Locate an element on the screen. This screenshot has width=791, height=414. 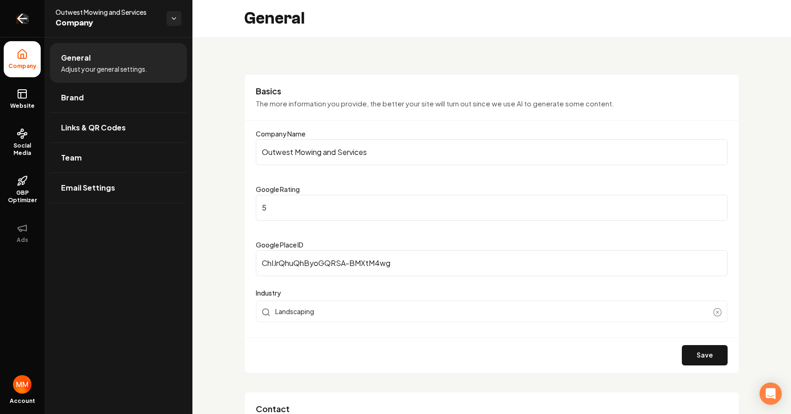
button: Ads is located at coordinates (22, 233).